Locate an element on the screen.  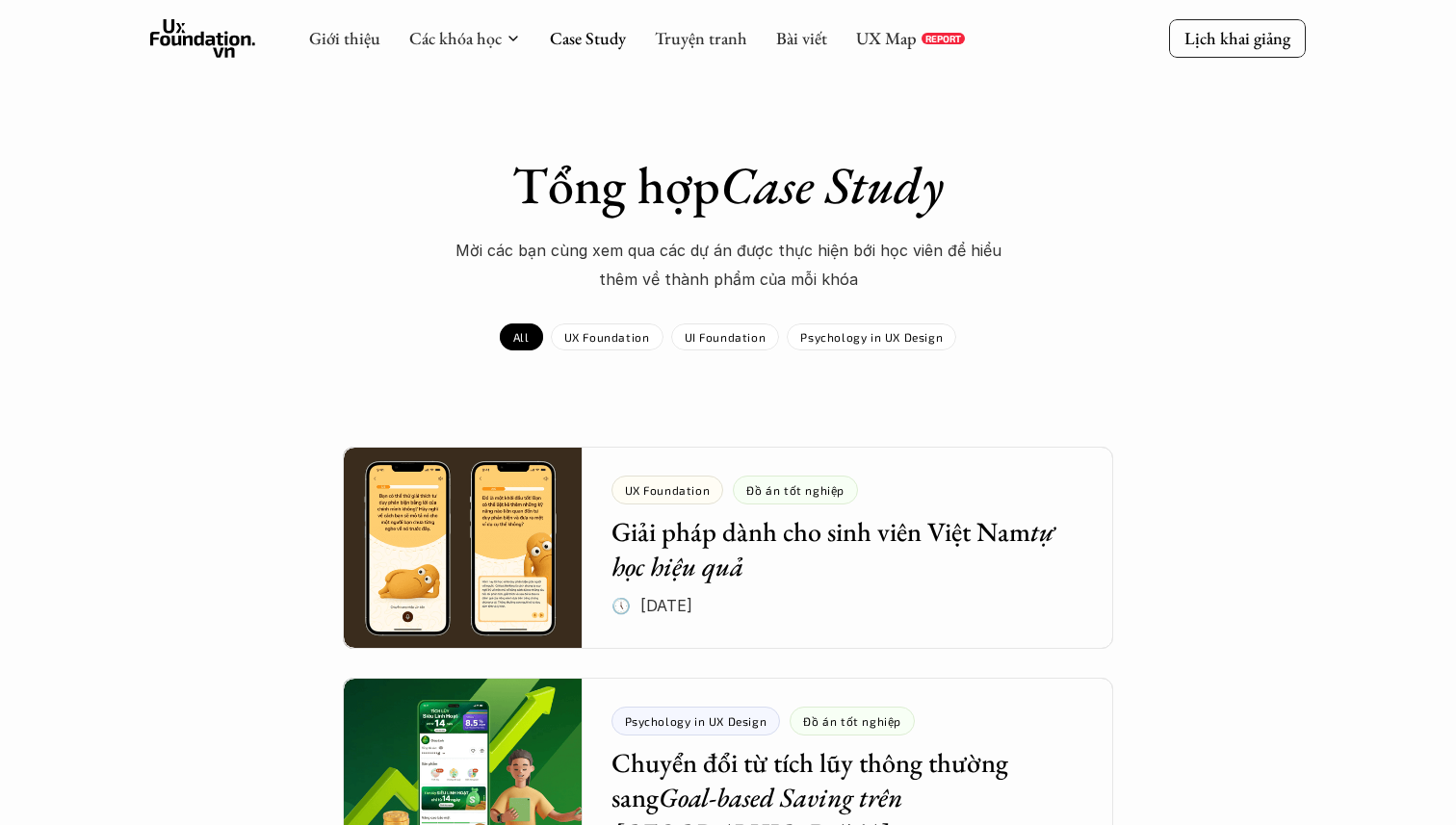
p: Mời các bạn cùng xem qua các dự án được thực hiện bới học viên để hiểu thêm về thành phẩm của mỗi... is located at coordinates (728, 265).